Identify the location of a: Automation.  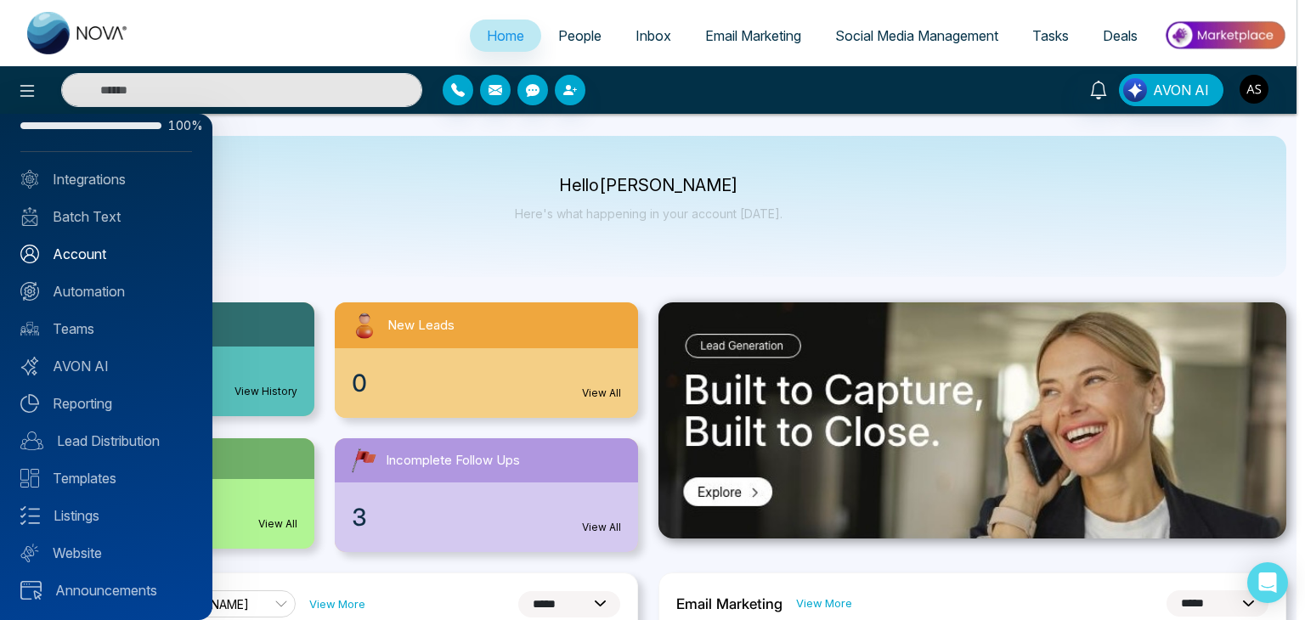
(106, 291).